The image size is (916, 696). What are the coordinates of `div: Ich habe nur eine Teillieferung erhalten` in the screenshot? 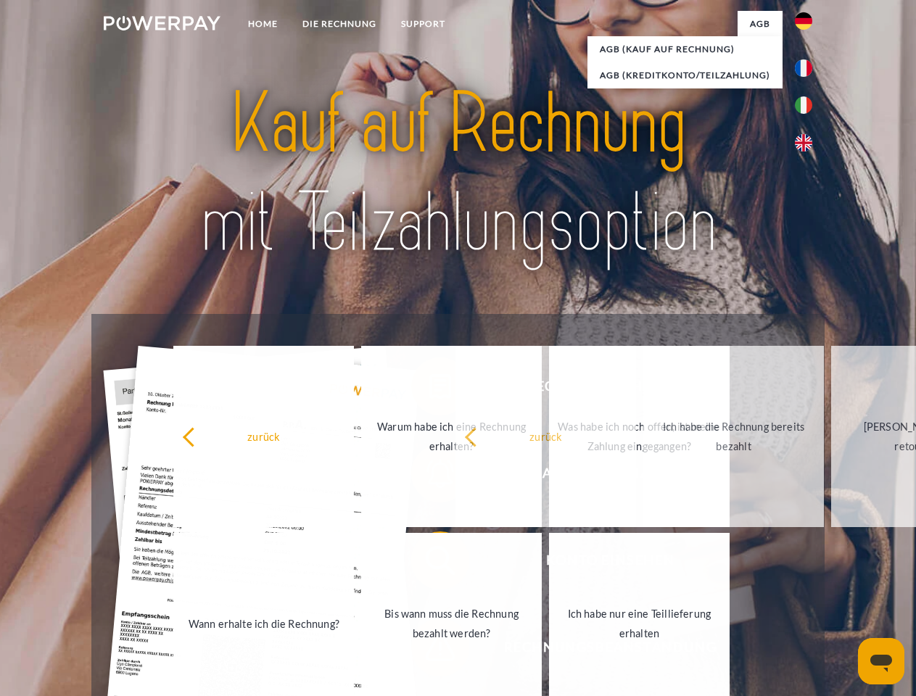 It's located at (639, 623).